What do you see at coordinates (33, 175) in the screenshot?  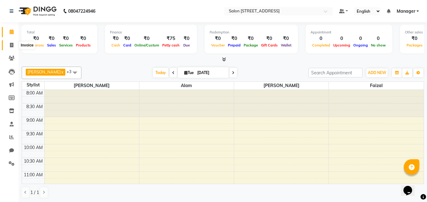 I see `div: 11:00 AM` at bounding box center [33, 175].